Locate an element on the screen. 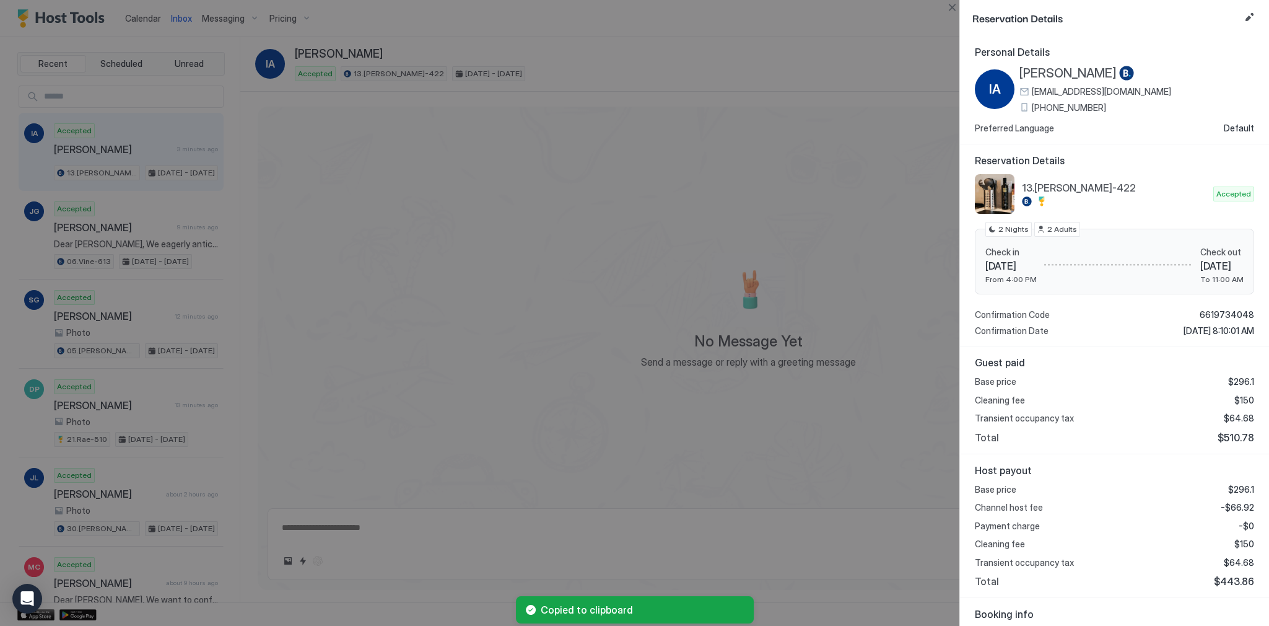 This screenshot has height=626, width=1269. div: listing image is located at coordinates (995, 194).